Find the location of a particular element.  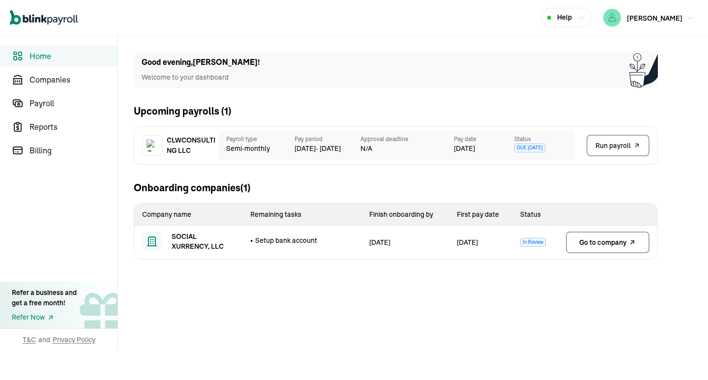

a: Refer Now is located at coordinates (44, 317).